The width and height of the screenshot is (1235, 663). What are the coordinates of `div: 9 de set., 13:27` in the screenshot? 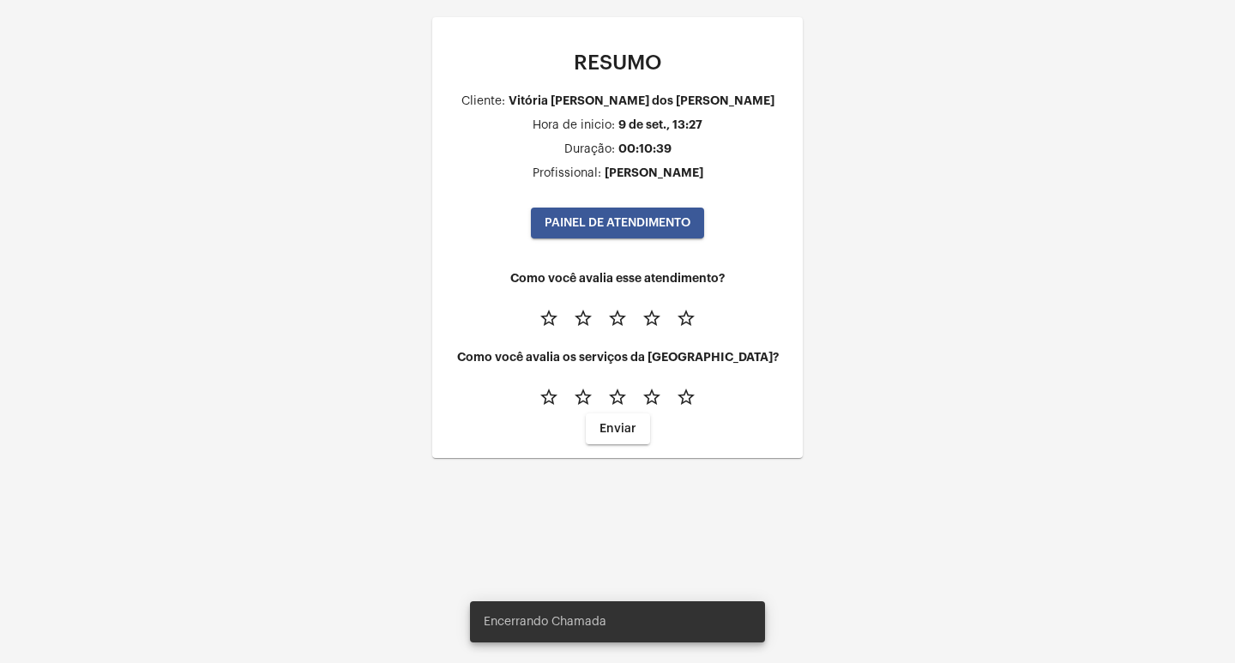 It's located at (660, 124).